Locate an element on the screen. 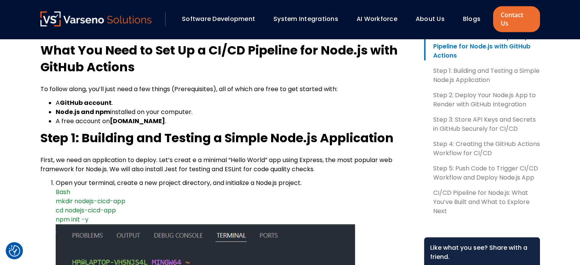 This screenshot has height=265, width=580. span: First, we need an application to deploy. Let’s creat e a minimal “Hello World” app using Express,... is located at coordinates (216, 164).